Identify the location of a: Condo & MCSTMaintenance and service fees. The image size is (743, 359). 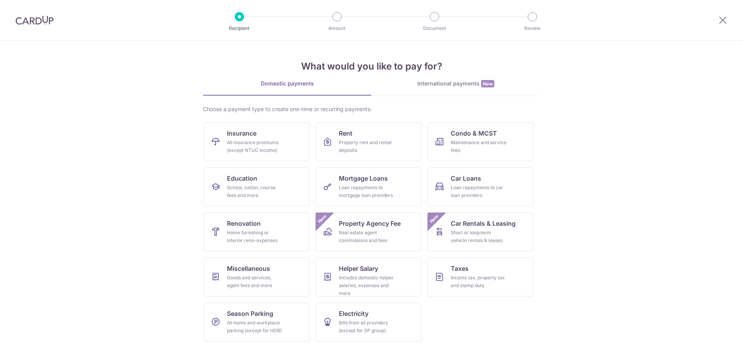
(480, 142).